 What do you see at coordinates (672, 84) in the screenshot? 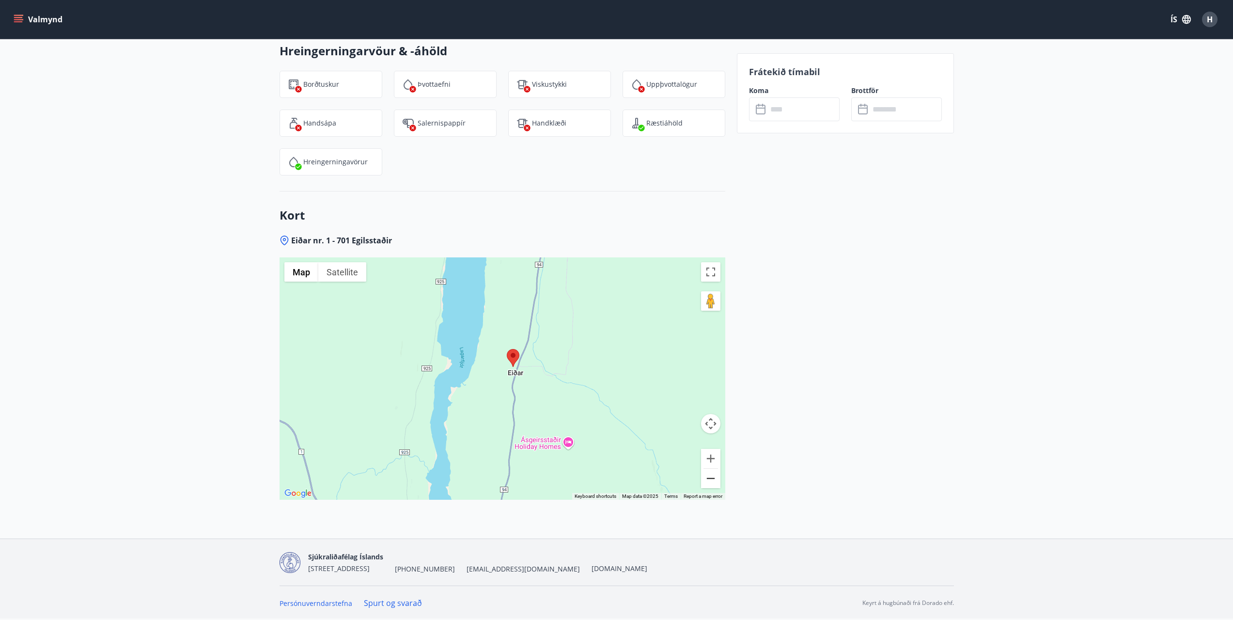
I see `p: Uppþvottalögur` at bounding box center [672, 84].